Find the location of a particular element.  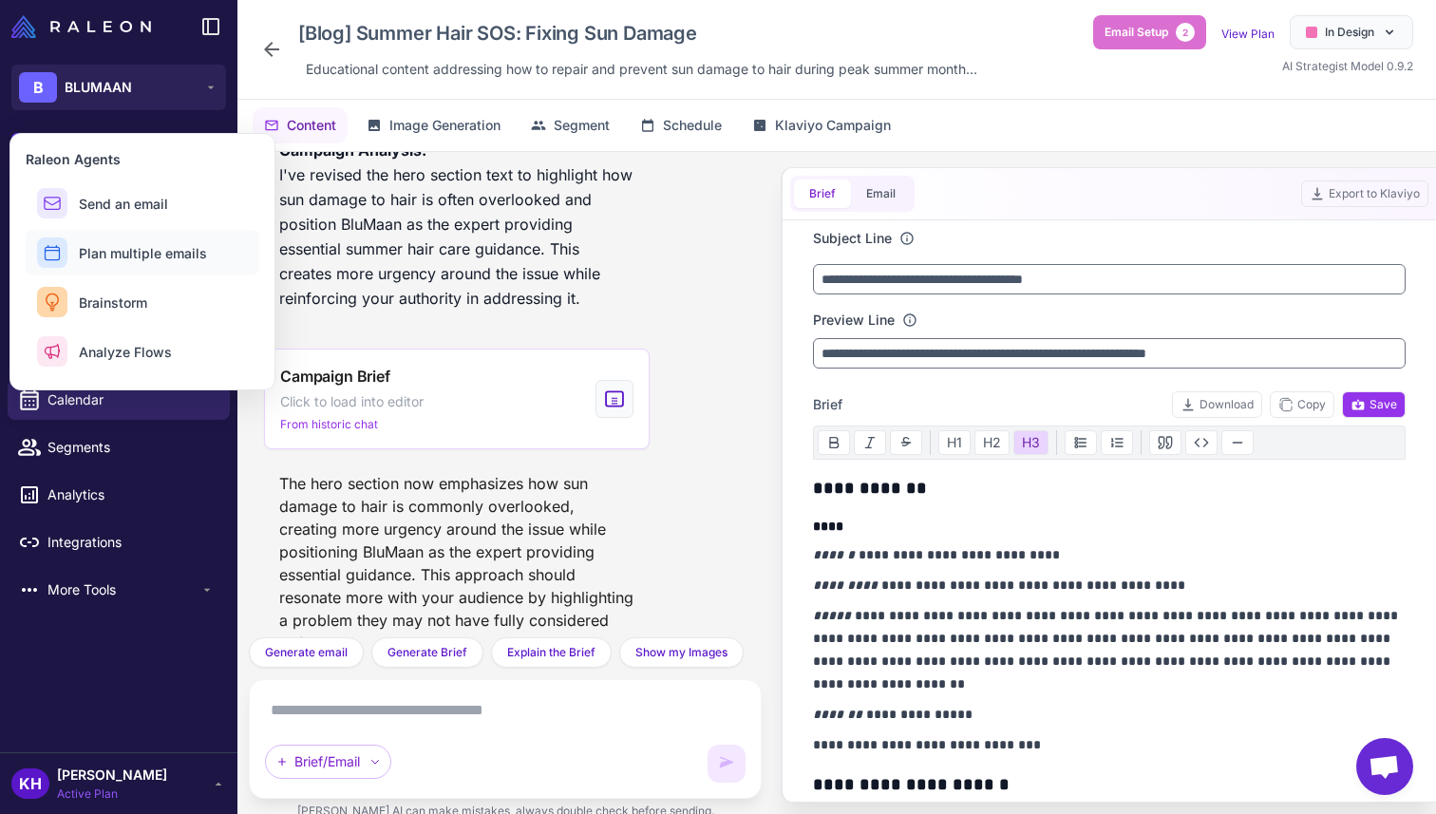

span: Click to load into editor is located at coordinates (351, 402).